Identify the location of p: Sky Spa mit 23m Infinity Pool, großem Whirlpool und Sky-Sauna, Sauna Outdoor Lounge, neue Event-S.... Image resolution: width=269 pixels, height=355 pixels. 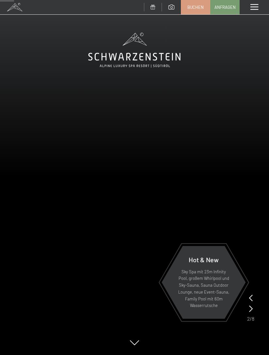
(204, 289).